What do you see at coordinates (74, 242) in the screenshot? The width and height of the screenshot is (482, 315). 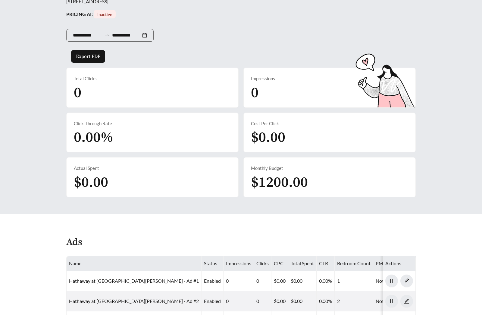 I see `h4: Ads` at bounding box center [74, 242].